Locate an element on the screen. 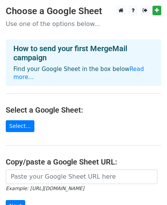  h4: How to send your first MergeMail campaign is located at coordinates (83, 53).